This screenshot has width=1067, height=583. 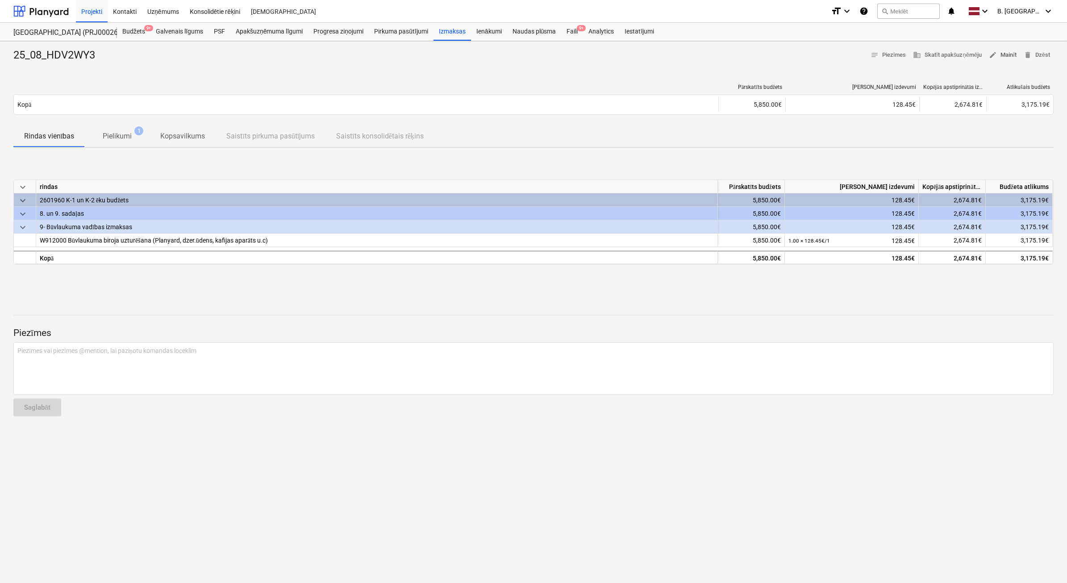 I want to click on span: Piezīmes, so click(x=889, y=55).